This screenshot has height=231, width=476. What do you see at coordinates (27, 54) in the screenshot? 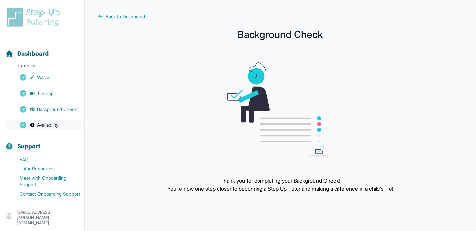
I see `a: Dashboard` at bounding box center [27, 54].